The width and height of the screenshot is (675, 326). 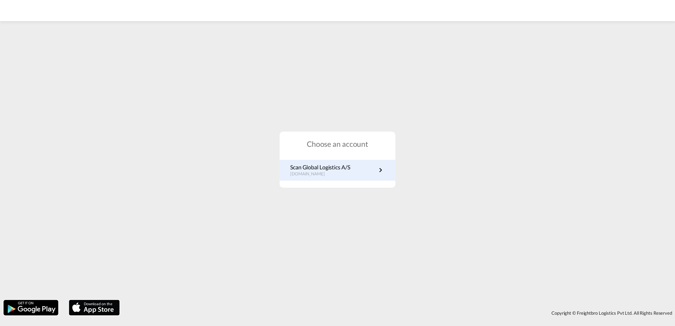 I want to click on p: Scan Global Logistics A/S, so click(x=320, y=167).